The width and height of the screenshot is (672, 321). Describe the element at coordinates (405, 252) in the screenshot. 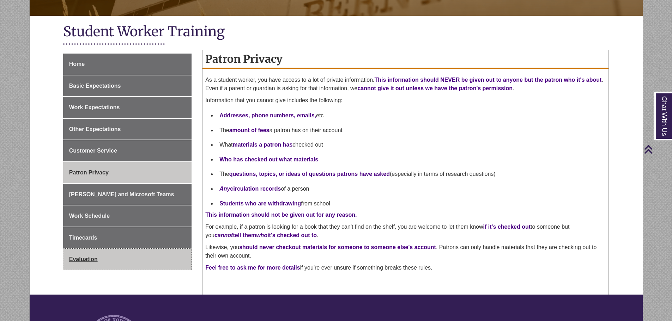

I see `p: Likewise, you . Patrons can only handle materials that they are checking out to their own account.` at that location.